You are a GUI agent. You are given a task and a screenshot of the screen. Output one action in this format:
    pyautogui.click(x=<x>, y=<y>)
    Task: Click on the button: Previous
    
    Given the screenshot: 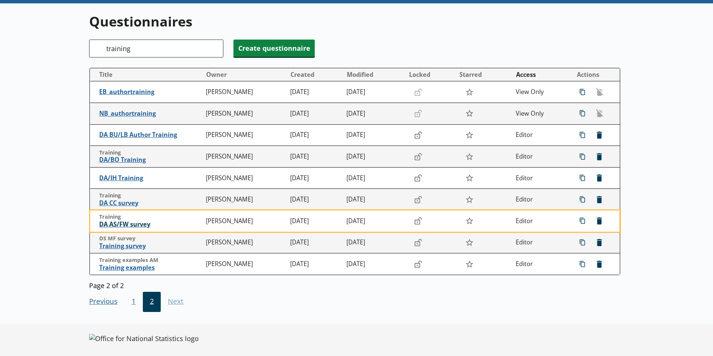 What is the action you would take?
    pyautogui.click(x=107, y=302)
    